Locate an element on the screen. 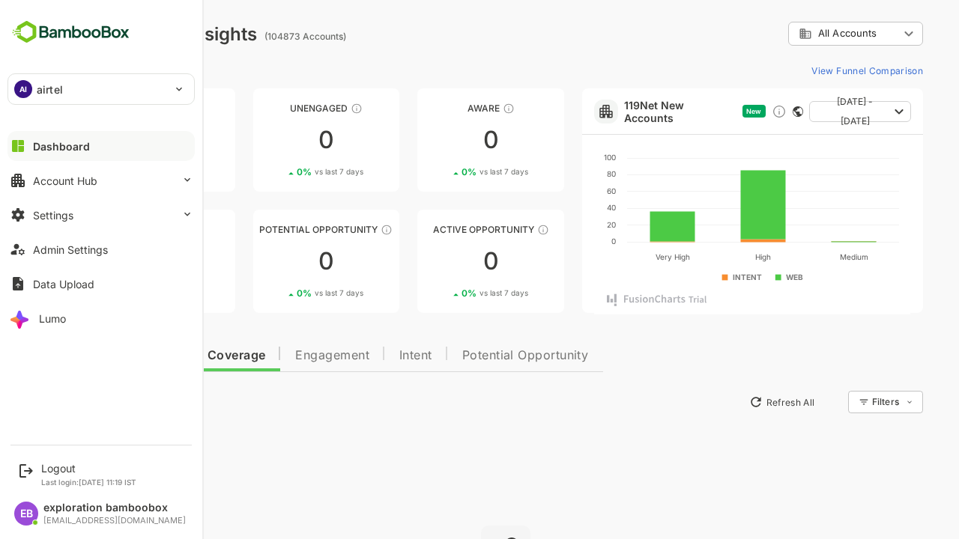 The width and height of the screenshot is (959, 539). div: These accounts have not shown enough engagement and need nurturing is located at coordinates (304, 109).